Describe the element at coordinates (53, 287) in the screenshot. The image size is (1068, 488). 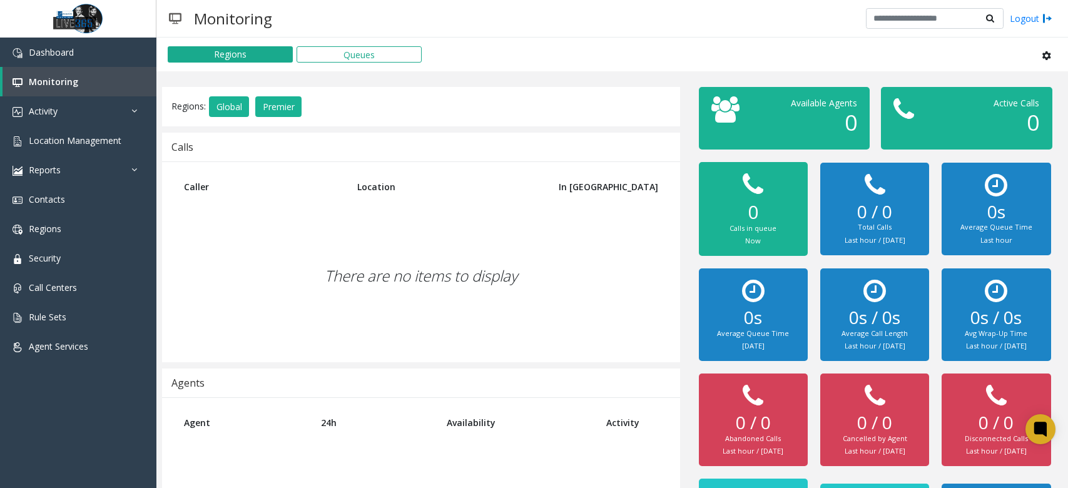
I see `span: Call Centers` at that location.